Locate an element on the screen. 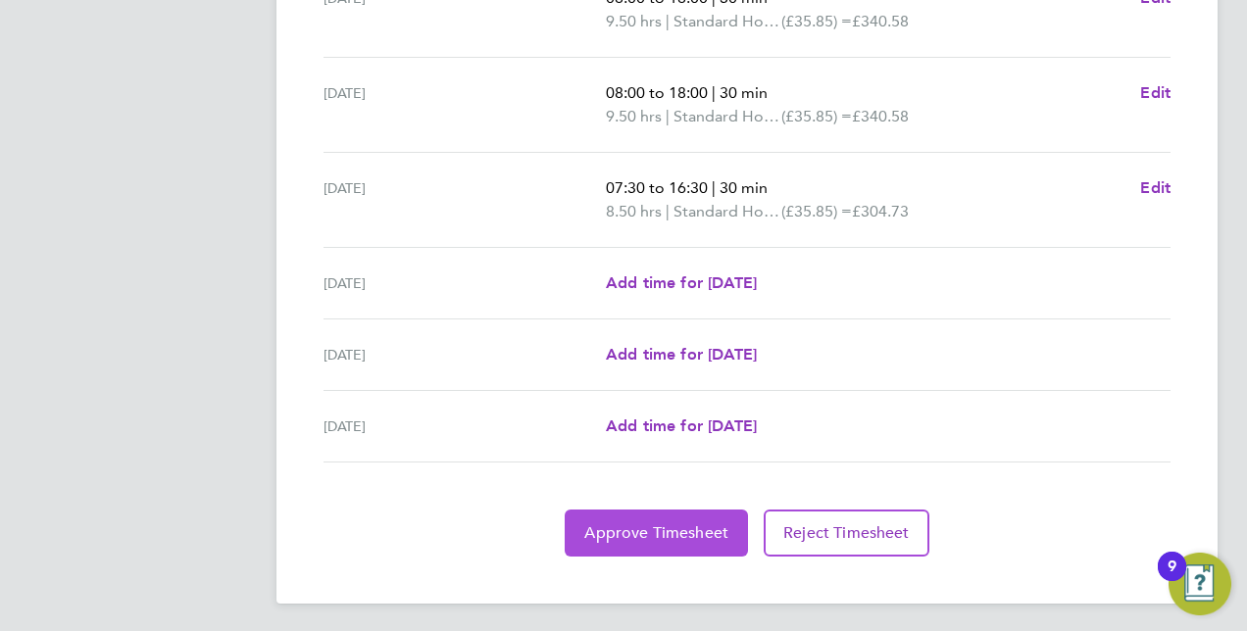 This screenshot has width=1247, height=631. div: 9 is located at coordinates (1172, 579).